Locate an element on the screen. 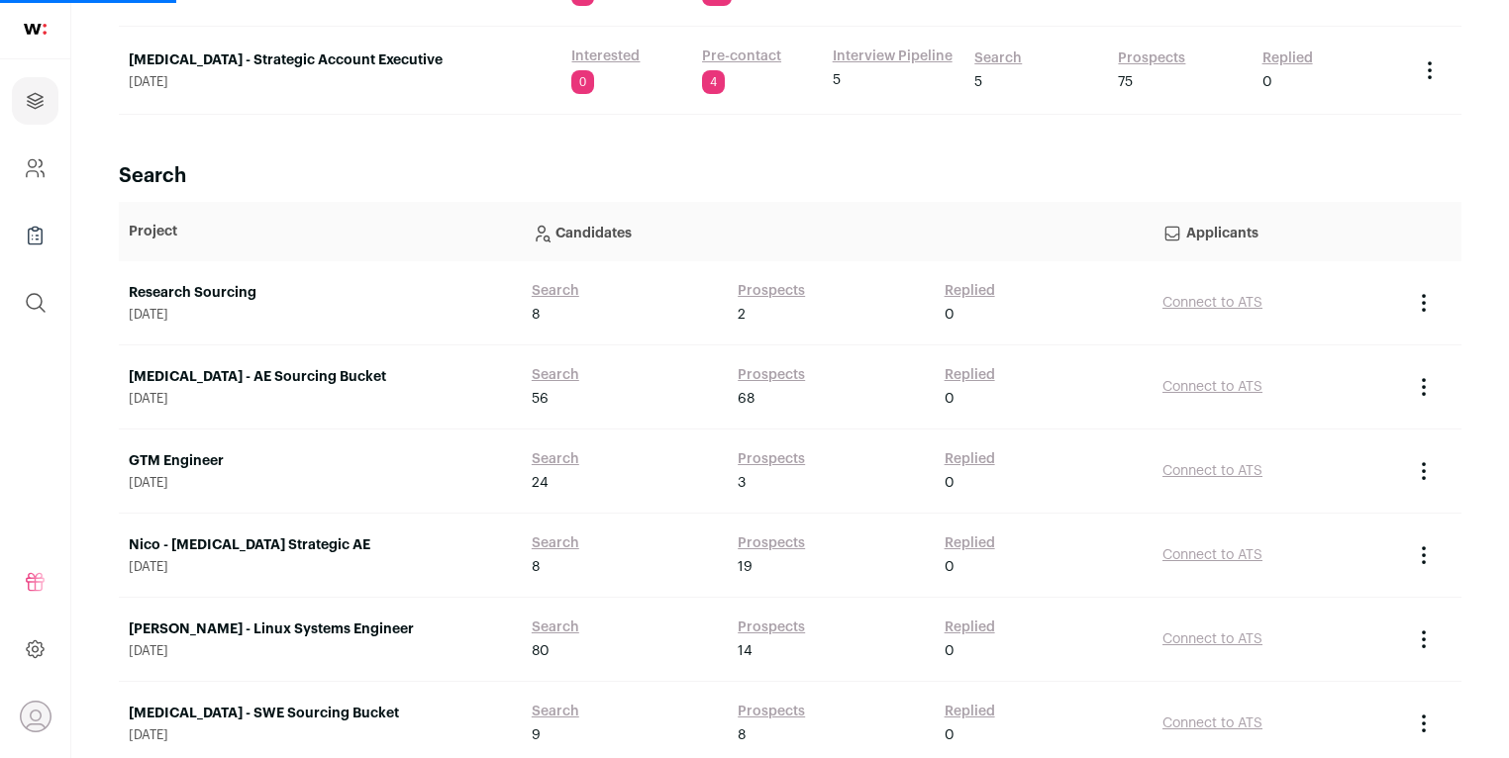 The height and width of the screenshot is (758, 1509). a: Pre-contact is located at coordinates (742, 56).